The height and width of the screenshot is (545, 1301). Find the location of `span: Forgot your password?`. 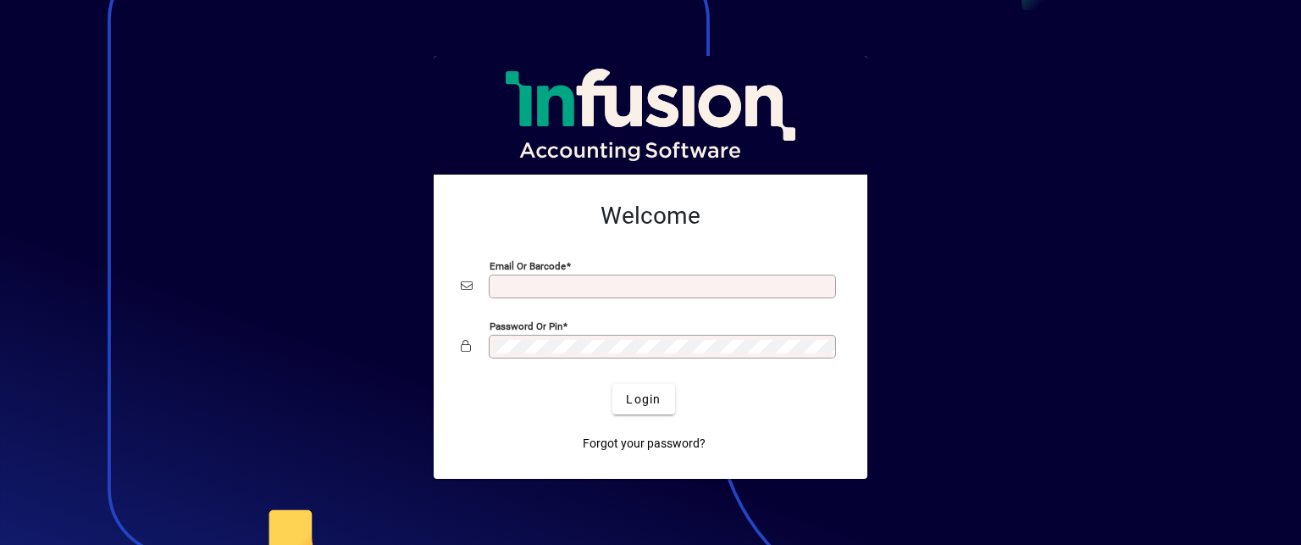

span: Forgot your password? is located at coordinates (644, 443).